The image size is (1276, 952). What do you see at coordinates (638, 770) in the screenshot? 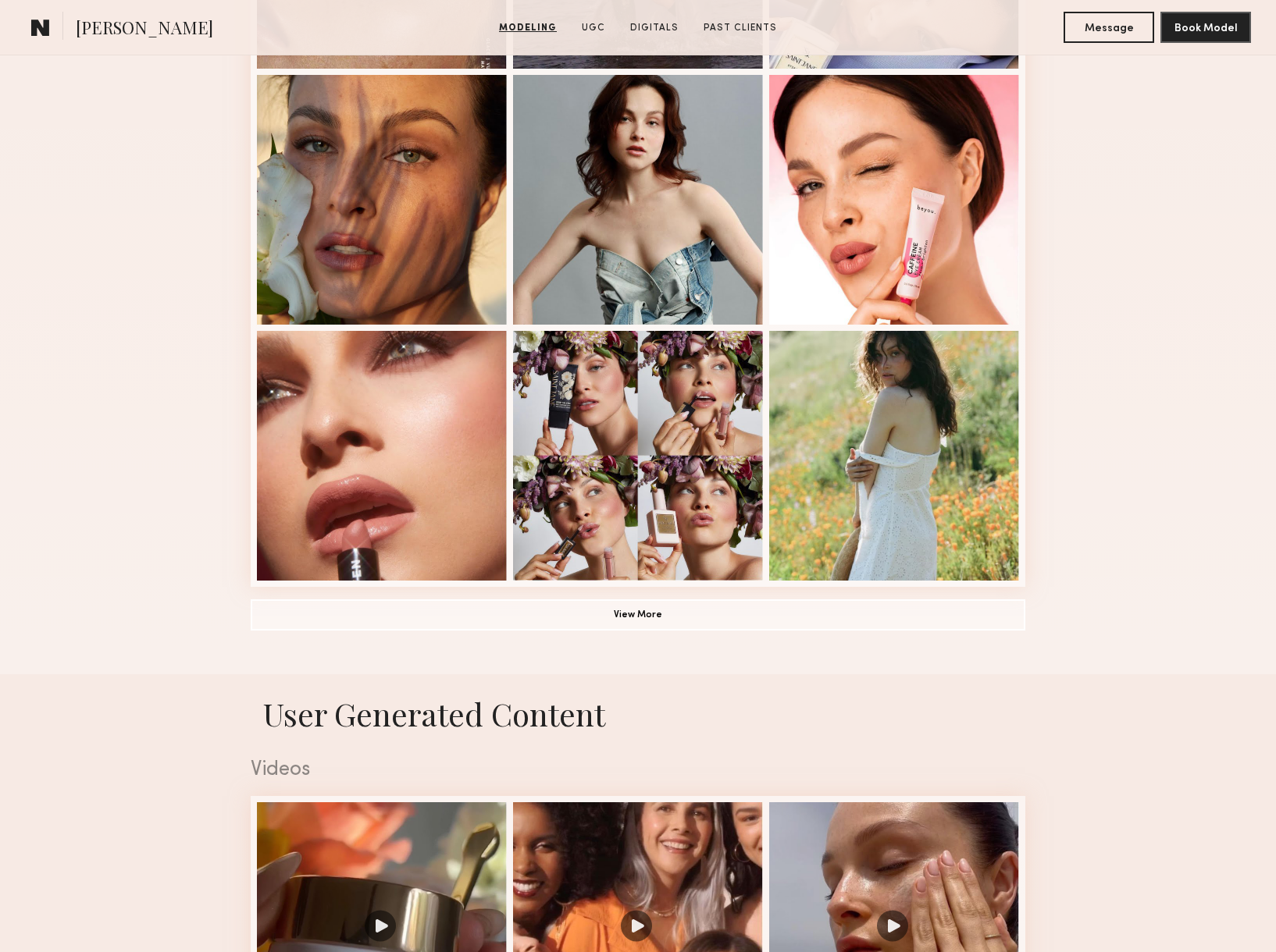
I see `div: Videos` at bounding box center [638, 770].